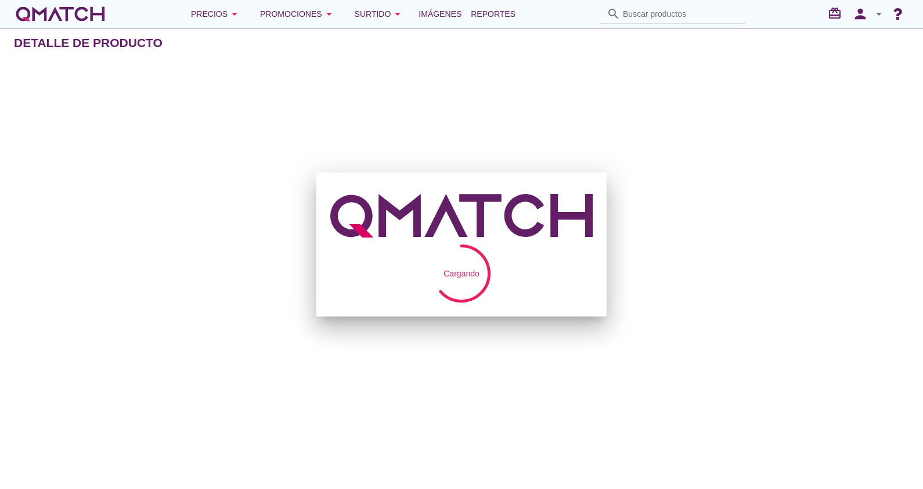  I want to click on div: Surtido, so click(380, 14).